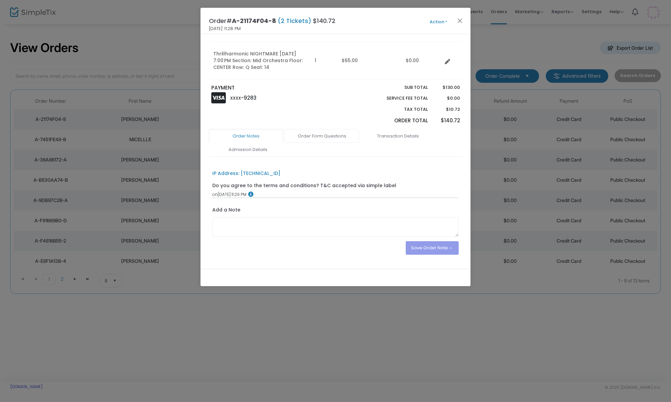  What do you see at coordinates (249, 98) in the screenshot?
I see `span: -9283` at bounding box center [249, 98].